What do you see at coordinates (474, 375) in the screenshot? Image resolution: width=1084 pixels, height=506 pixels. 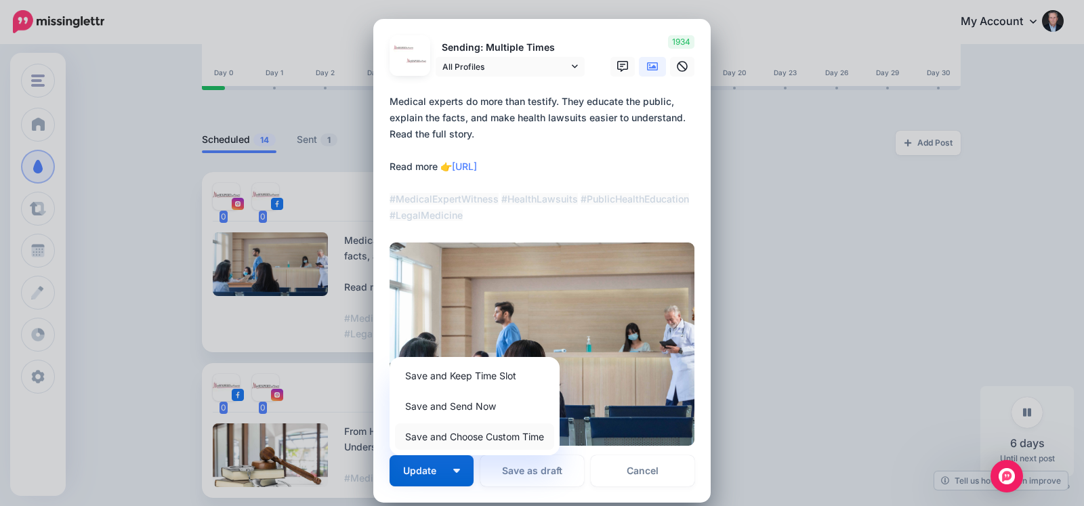 I see `a: Save and Keep Time Slot` at bounding box center [474, 375].